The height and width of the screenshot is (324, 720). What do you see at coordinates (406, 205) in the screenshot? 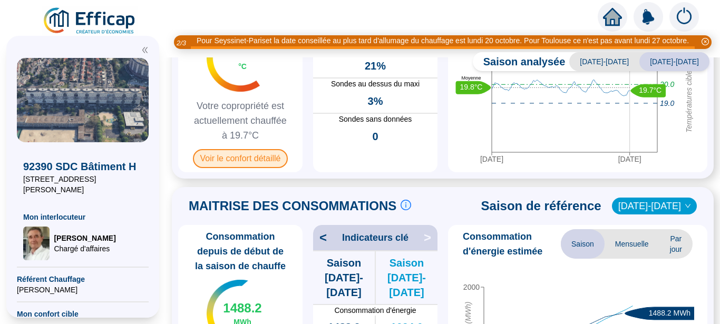
I see `span: info-circle` at bounding box center [406, 205].